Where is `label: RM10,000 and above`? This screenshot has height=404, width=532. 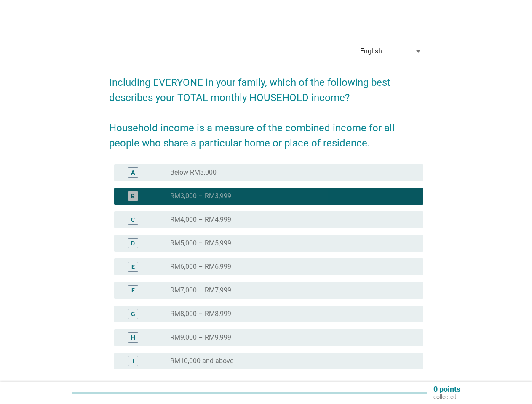
label: RM10,000 and above is located at coordinates (202, 361).